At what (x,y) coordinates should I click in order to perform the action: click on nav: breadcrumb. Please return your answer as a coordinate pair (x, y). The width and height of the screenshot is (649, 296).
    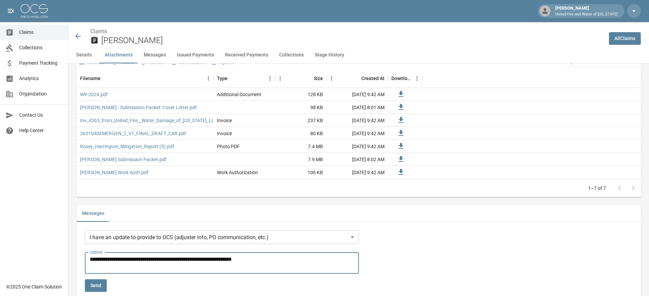
    Looking at the image, I should click on (347, 31).